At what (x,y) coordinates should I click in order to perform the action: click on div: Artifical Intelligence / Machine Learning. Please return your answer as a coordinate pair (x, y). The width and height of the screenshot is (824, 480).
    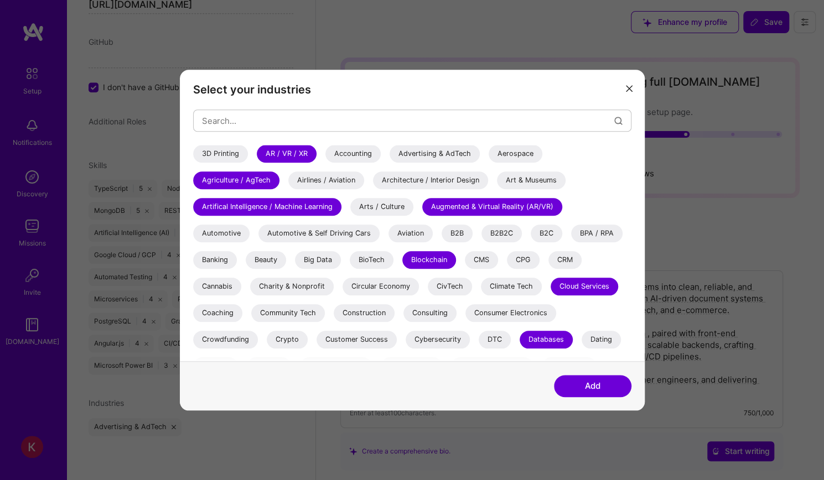
    Looking at the image, I should click on (267, 207).